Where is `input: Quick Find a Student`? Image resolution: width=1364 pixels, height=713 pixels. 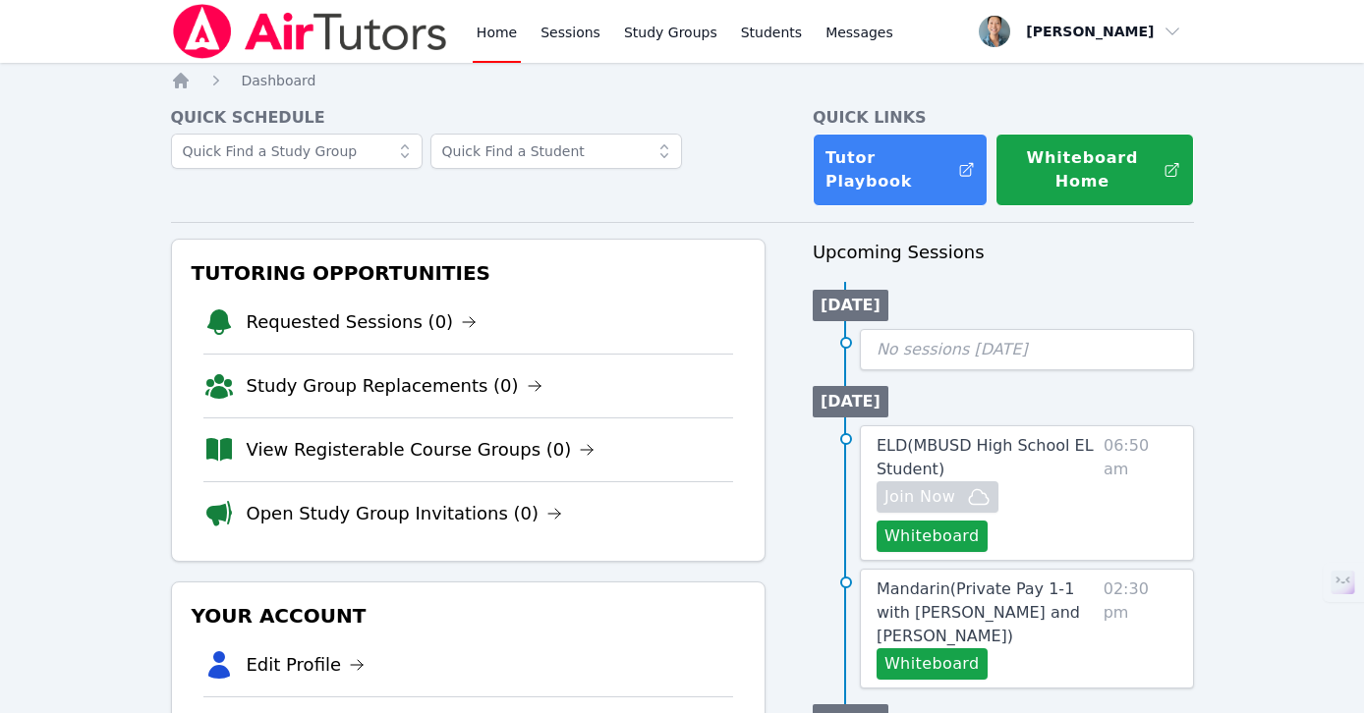
input: Quick Find a Student is located at coordinates (556, 151).